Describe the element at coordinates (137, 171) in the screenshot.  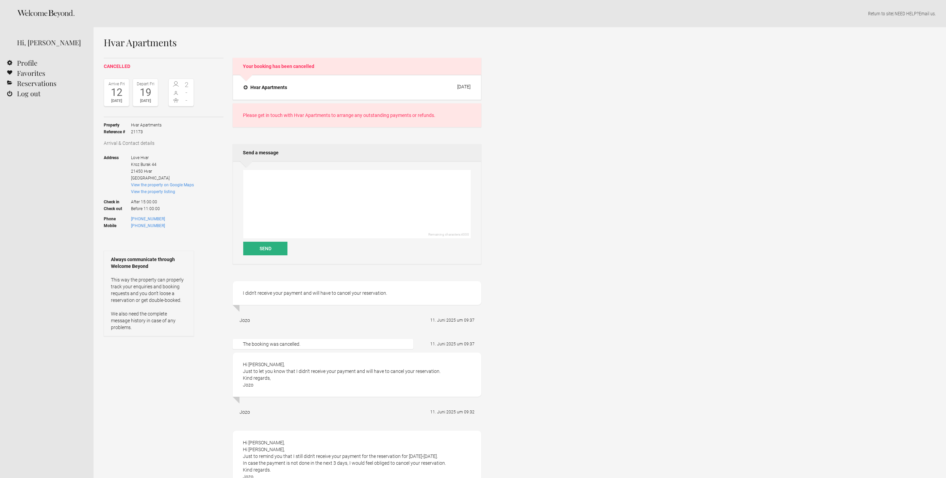
I see `span: 21450` at that location.